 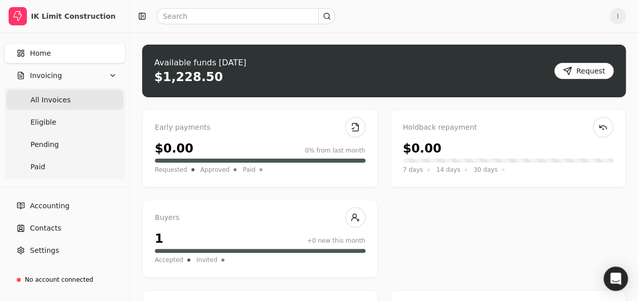 What do you see at coordinates (46, 76) in the screenshot?
I see `span: Invoicing` at bounding box center [46, 76].